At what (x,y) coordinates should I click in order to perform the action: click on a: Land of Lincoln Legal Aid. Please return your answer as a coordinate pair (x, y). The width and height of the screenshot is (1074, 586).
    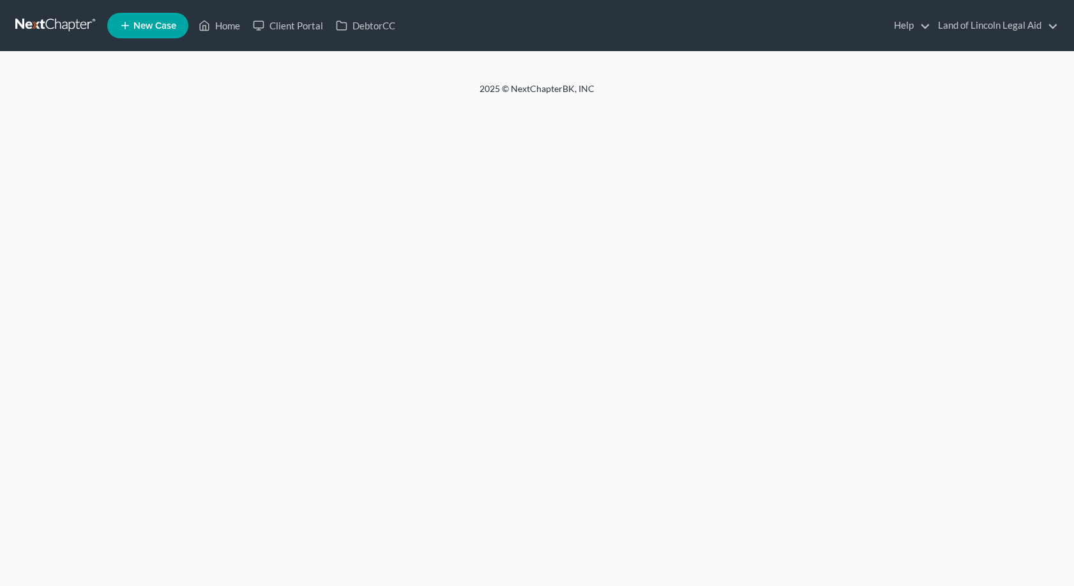
    Looking at the image, I should click on (995, 26).